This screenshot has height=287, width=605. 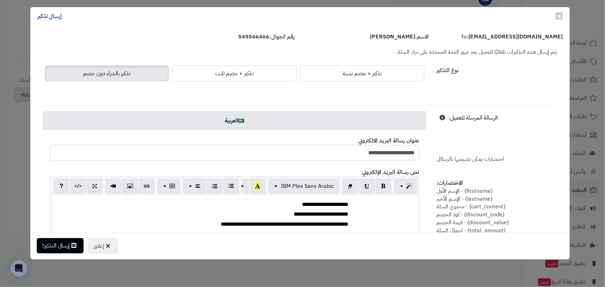 What do you see at coordinates (389, 141) in the screenshot?
I see `b: عنوان رسالة البريد الالكتروني` at bounding box center [389, 141].